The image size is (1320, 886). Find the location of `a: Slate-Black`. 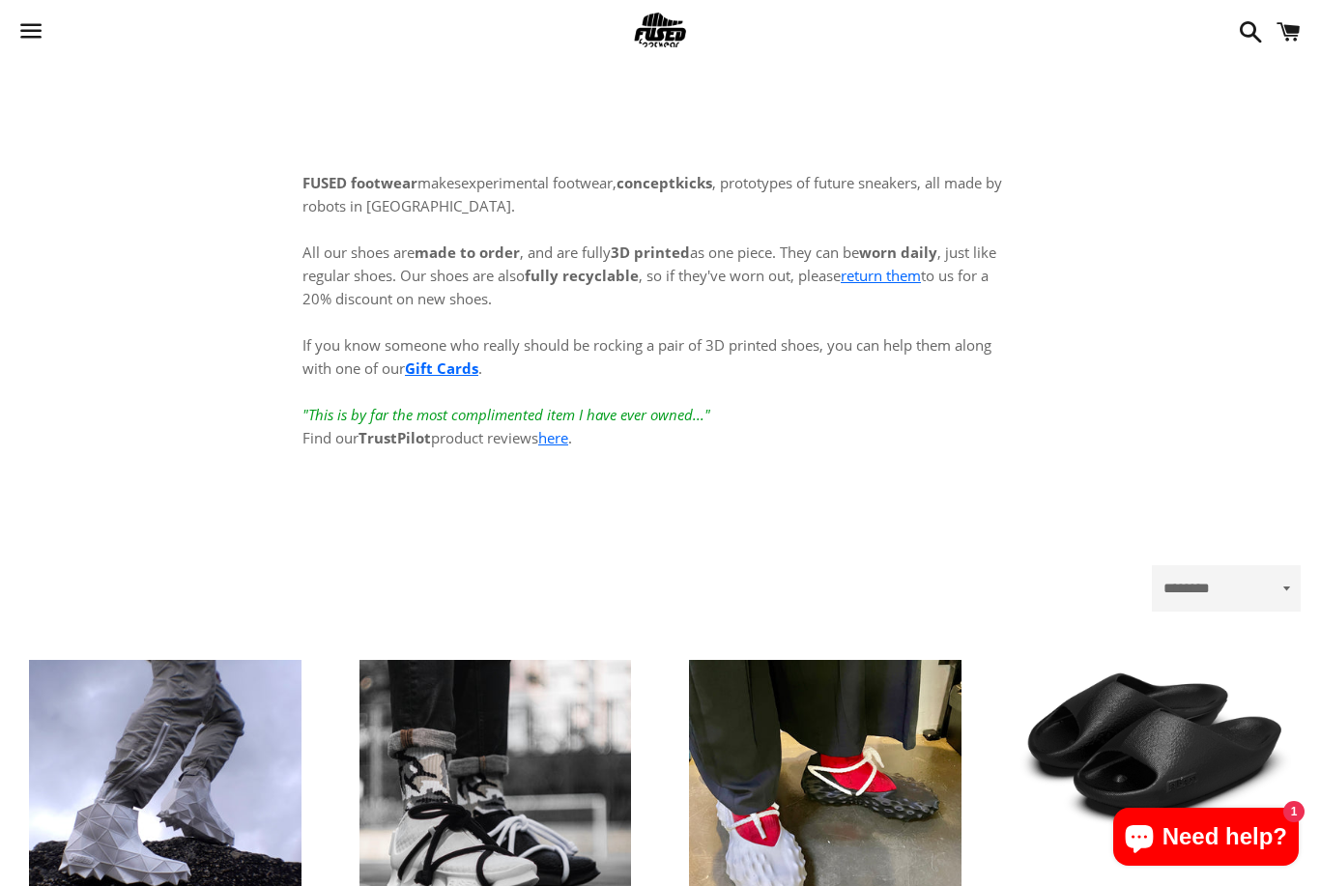

a: Slate-Black is located at coordinates (1156, 746).